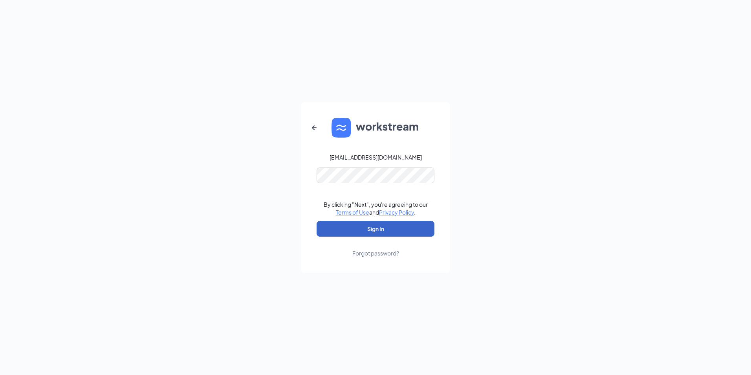  What do you see at coordinates (376, 247) in the screenshot?
I see `a: Forgot password?` at bounding box center [376, 247].